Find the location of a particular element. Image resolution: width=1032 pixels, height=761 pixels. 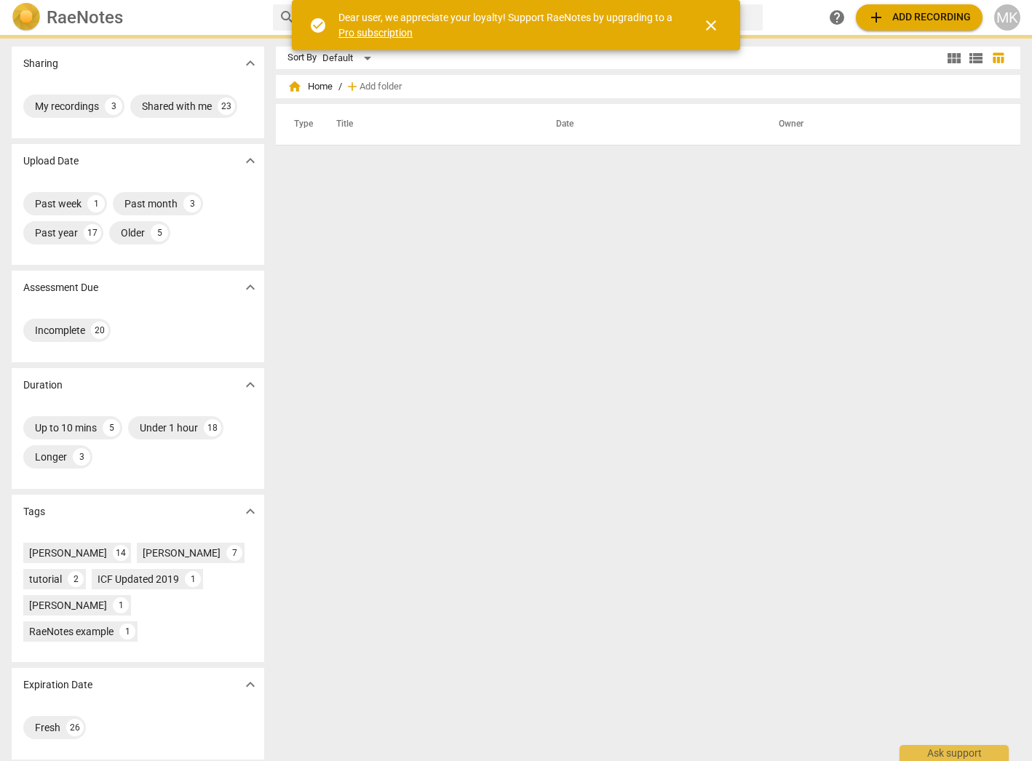

button: Tile view is located at coordinates (954, 58).